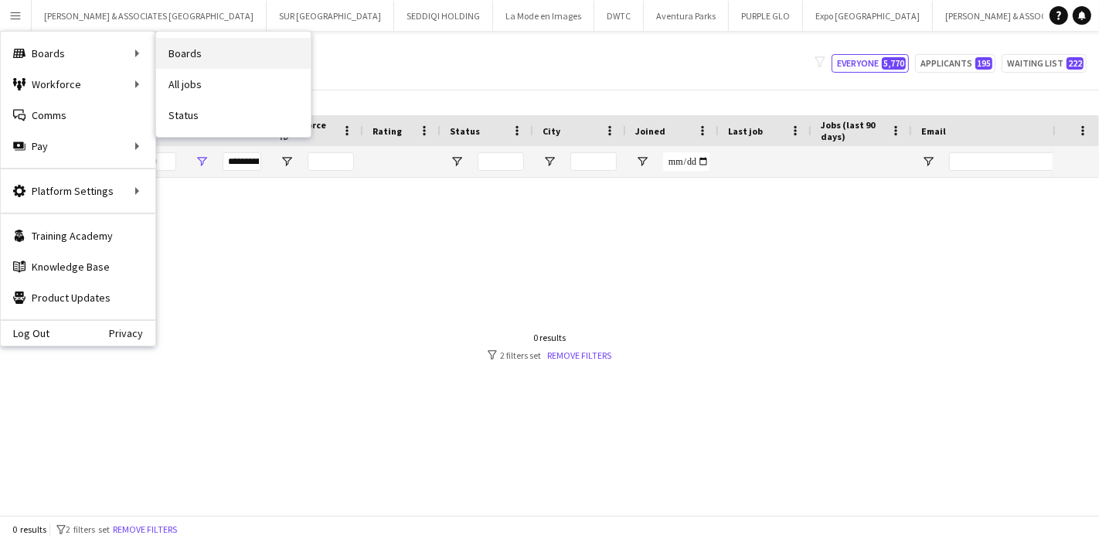 The image size is (1099, 542). What do you see at coordinates (78, 298) in the screenshot?
I see `a: Product Updates` at bounding box center [78, 298].